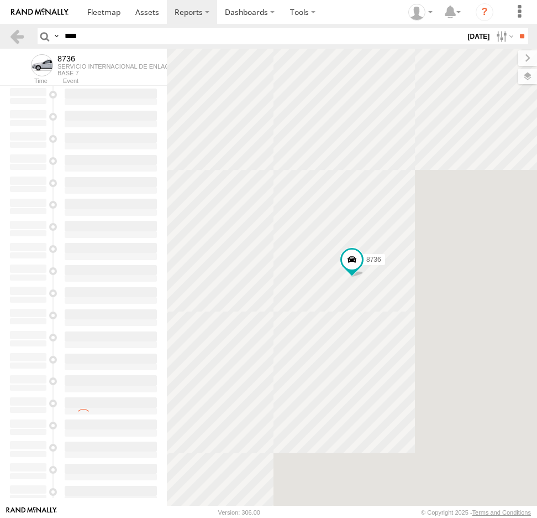 The height and width of the screenshot is (518, 537). Describe the element at coordinates (115, 81) in the screenshot. I see `div: Event` at that location.